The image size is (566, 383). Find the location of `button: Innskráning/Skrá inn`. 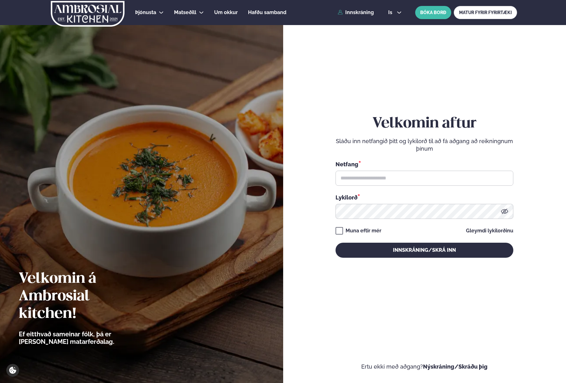

button: Innskráning/Skrá inn is located at coordinates (424, 251).